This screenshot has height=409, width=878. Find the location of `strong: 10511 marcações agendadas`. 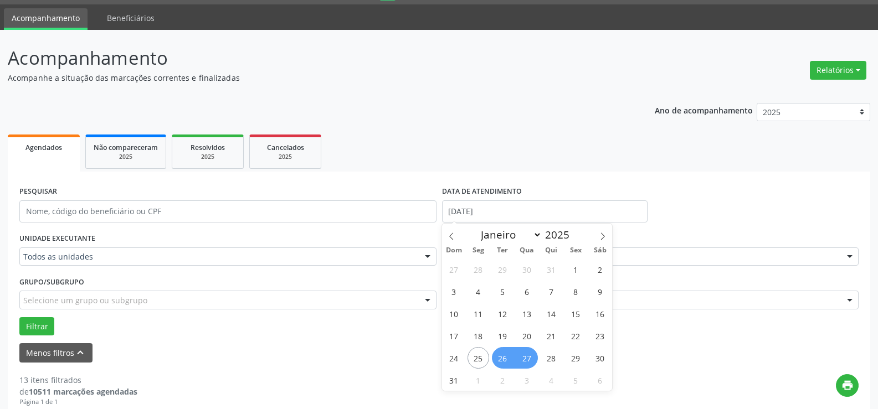

strong: 10511 marcações agendadas is located at coordinates (83, 391).